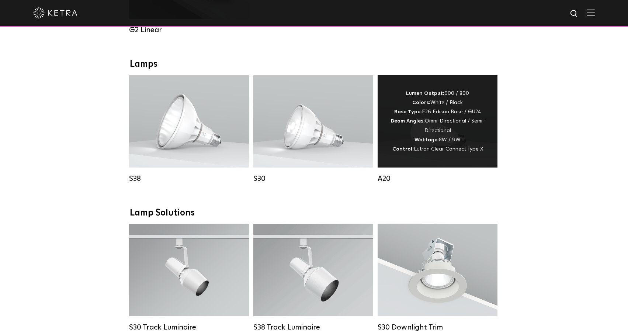 The image size is (628, 331). What do you see at coordinates (408, 121) in the screenshot?
I see `strong: Beam Angles:` at bounding box center [408, 121].